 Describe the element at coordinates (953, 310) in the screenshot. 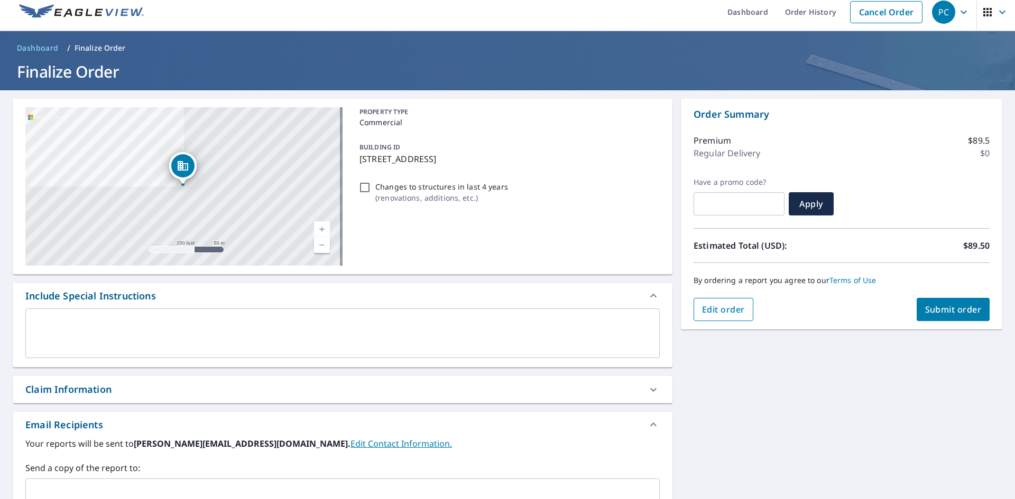

I see `span: Submit order` at that location.